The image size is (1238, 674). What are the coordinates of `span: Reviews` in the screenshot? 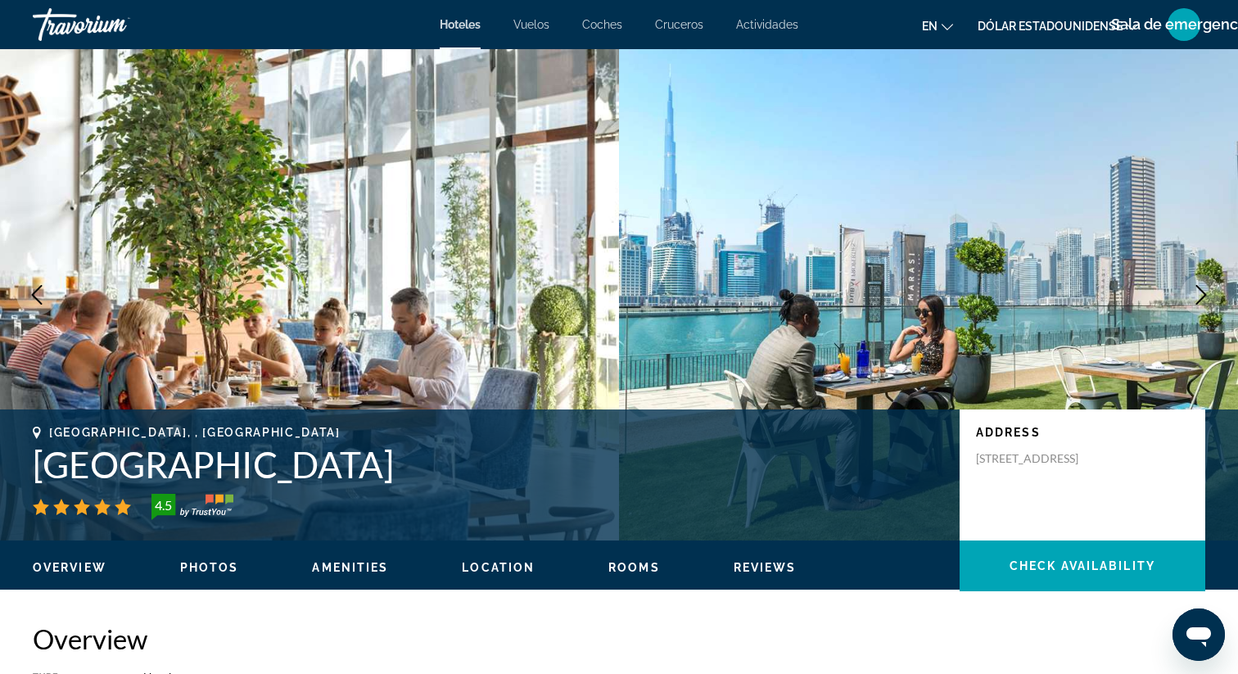 It's located at (765, 568).